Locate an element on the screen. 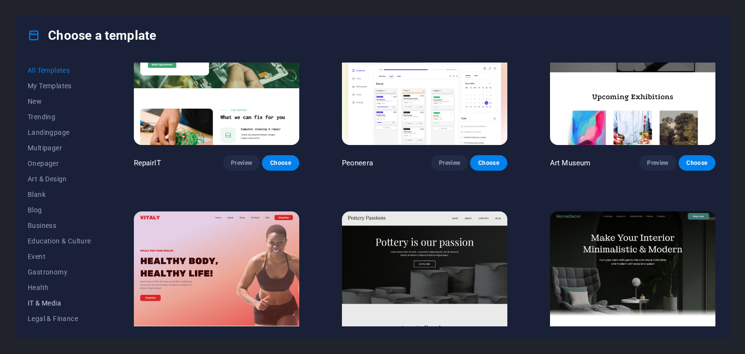 This screenshot has width=745, height=354. span: Art & Design is located at coordinates (59, 179).